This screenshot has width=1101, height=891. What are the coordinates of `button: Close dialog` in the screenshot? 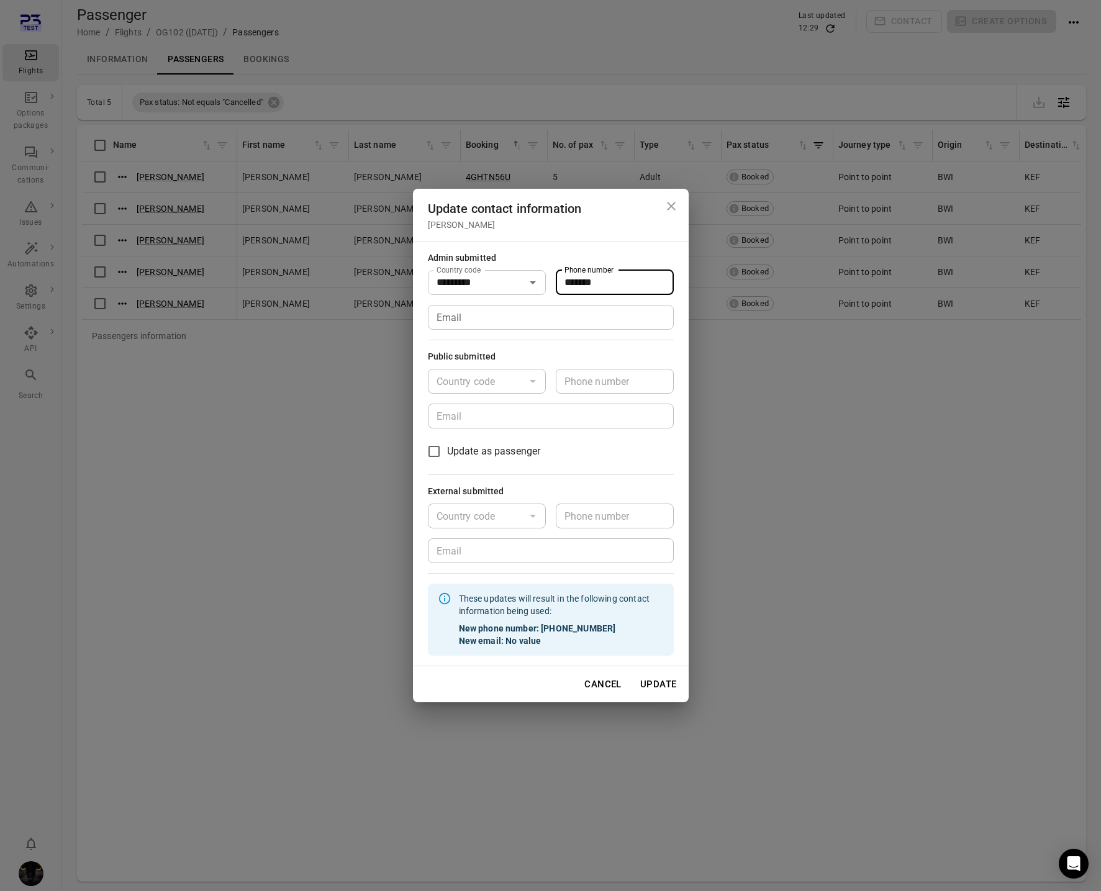 It's located at (672, 206).